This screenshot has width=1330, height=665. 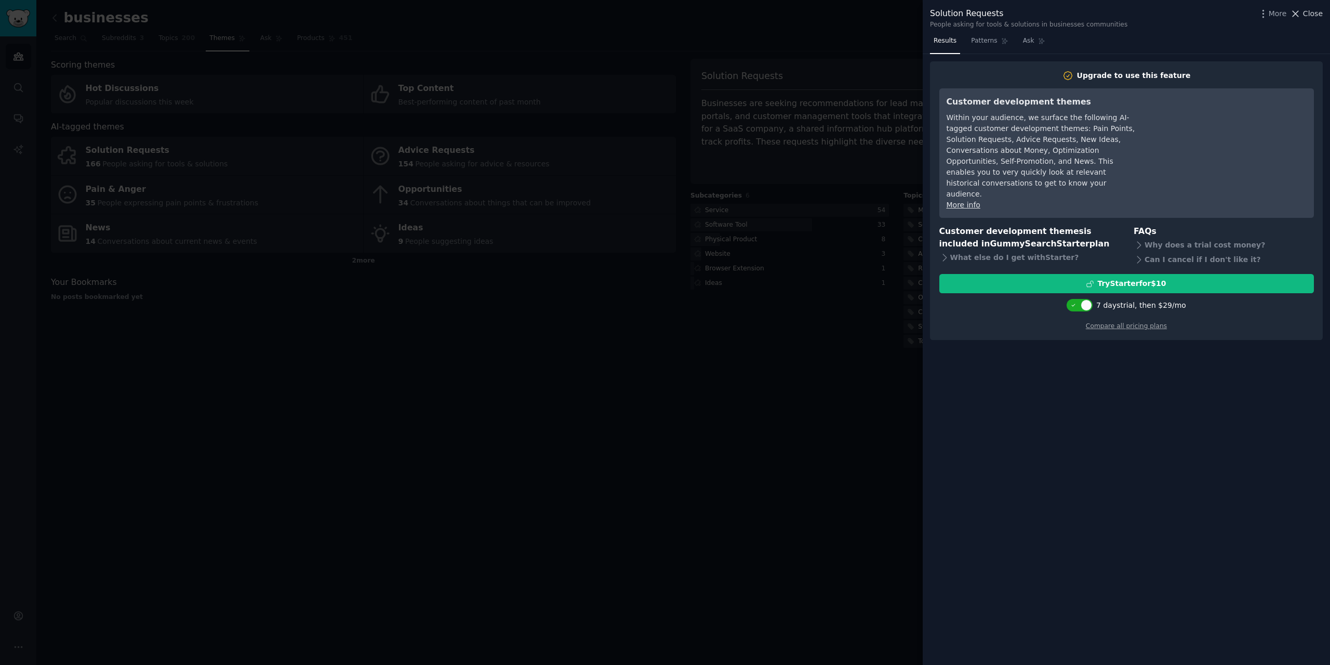 What do you see at coordinates (945, 43) in the screenshot?
I see `a: Results` at bounding box center [945, 43].